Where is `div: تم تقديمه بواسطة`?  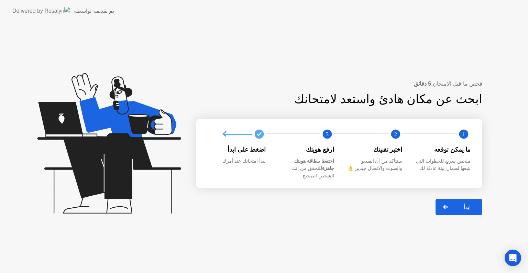
div: تم تقديمه بواسطة is located at coordinates (94, 11).